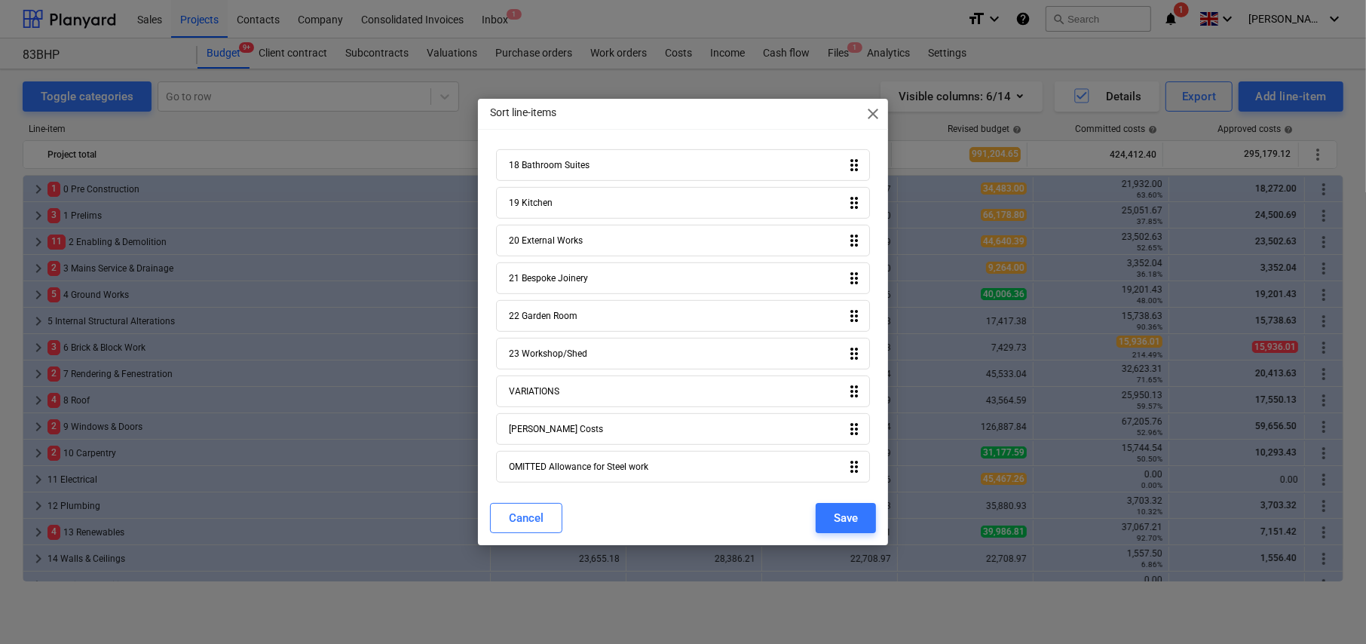 The width and height of the screenshot is (1366, 644). I want to click on button: Save, so click(846, 518).